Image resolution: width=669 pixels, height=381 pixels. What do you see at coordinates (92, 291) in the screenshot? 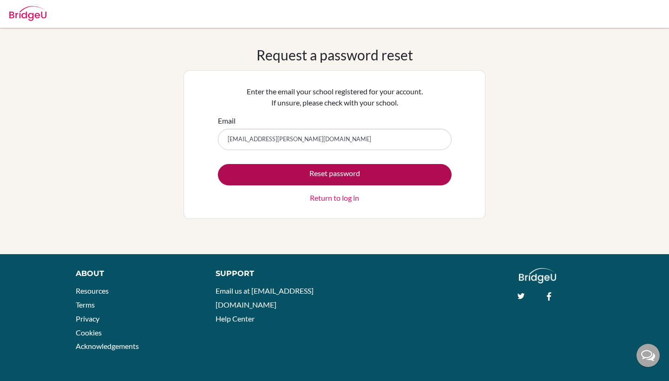
I see `a: Resources` at bounding box center [92, 291].